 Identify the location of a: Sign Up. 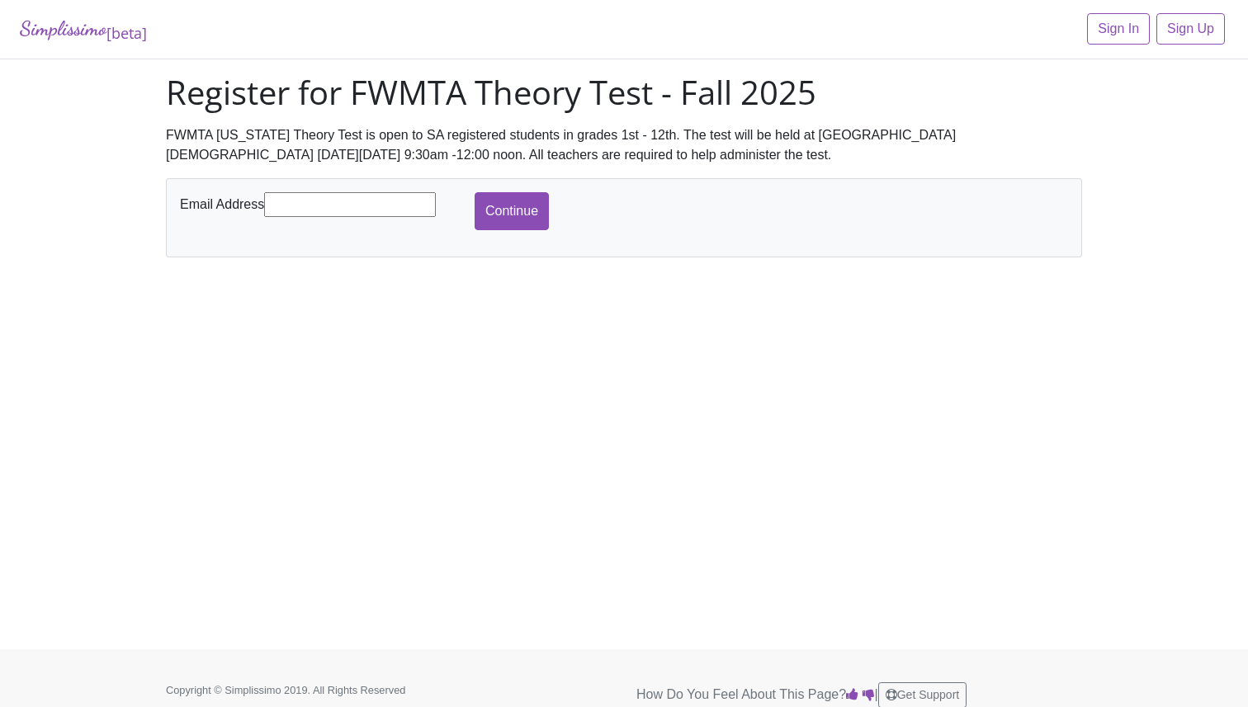
(1190, 29).